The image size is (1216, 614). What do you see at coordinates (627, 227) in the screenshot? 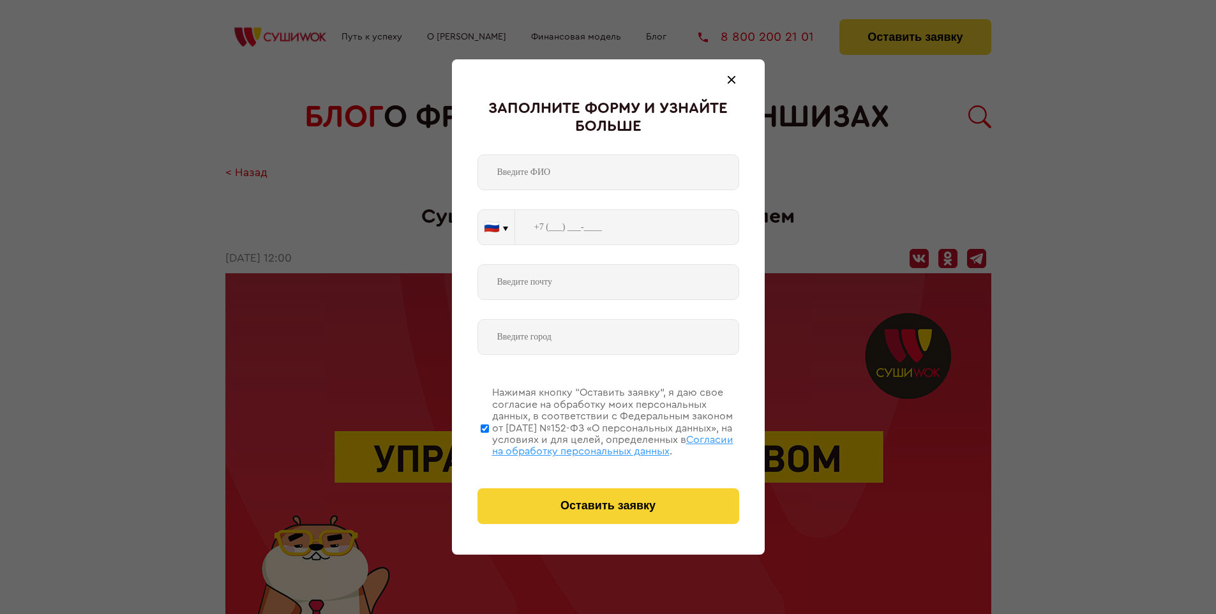
I see `input: +7 (___) ___-____` at bounding box center [627, 227].